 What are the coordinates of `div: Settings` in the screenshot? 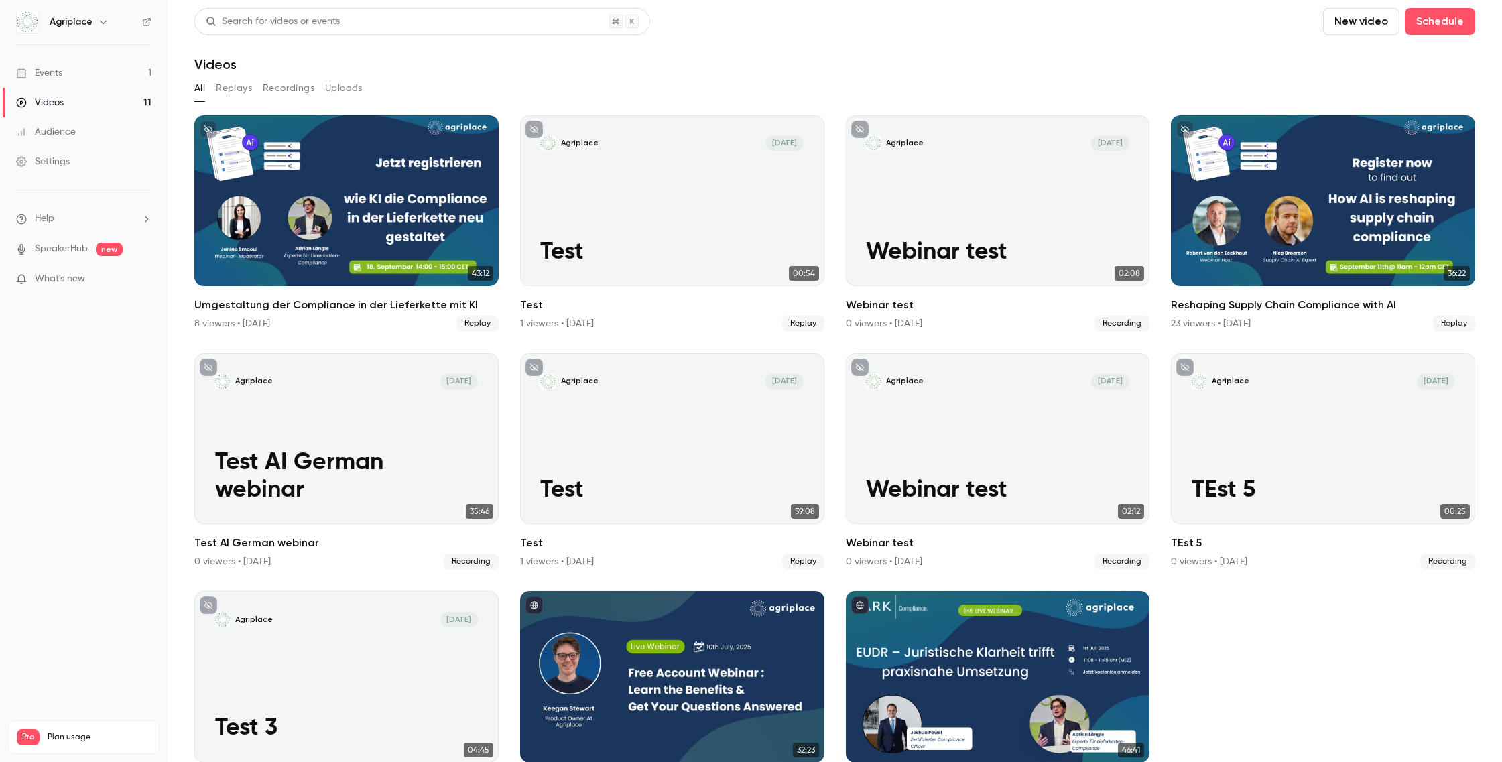 It's located at (43, 162).